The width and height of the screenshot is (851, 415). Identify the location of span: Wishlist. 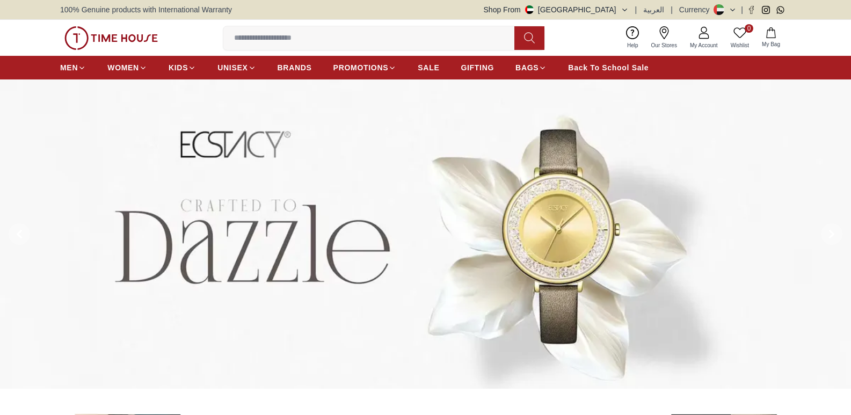
(740, 45).